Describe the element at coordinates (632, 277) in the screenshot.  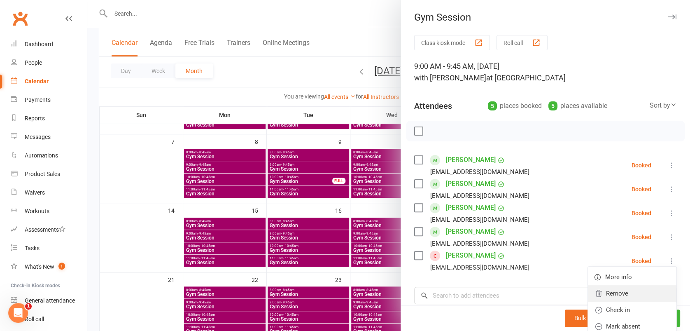
I see `a: More info` at that location.